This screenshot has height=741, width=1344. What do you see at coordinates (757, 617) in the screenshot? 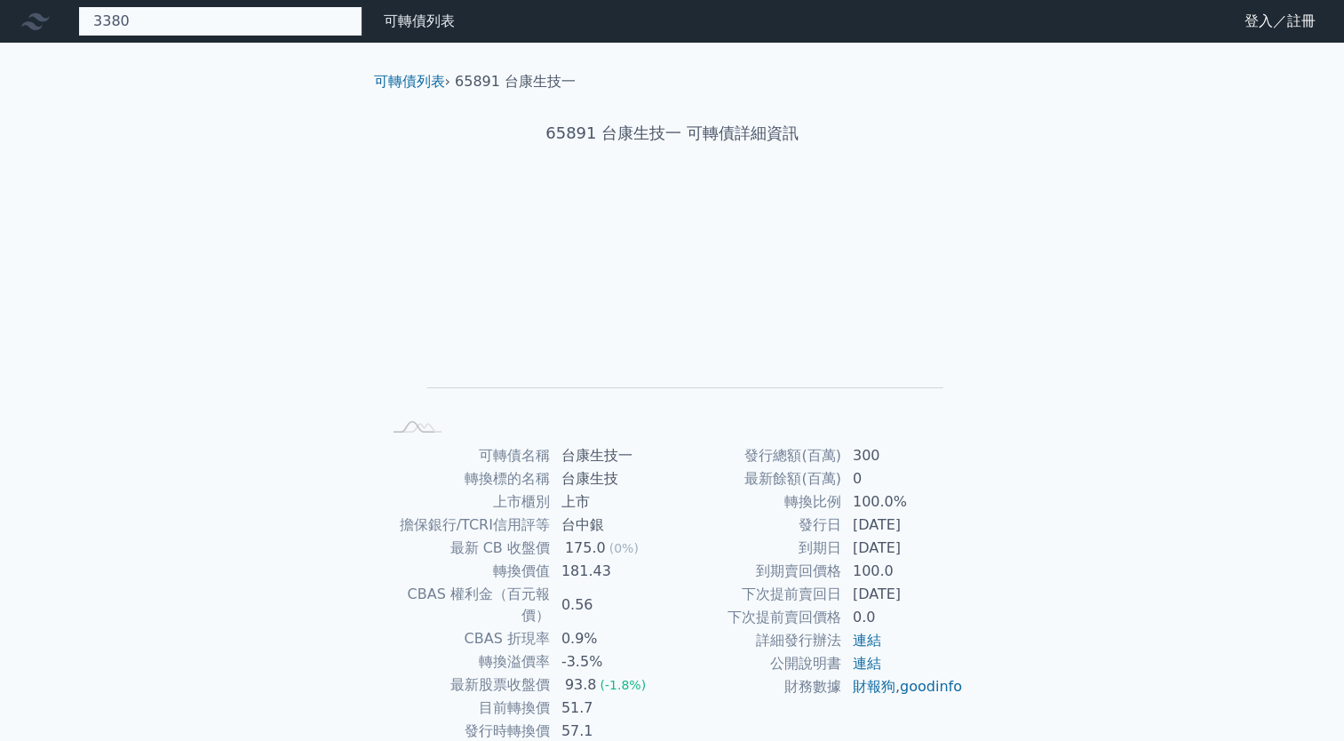
I see `td: 下次提前賣回價格` at bounding box center [757, 617].